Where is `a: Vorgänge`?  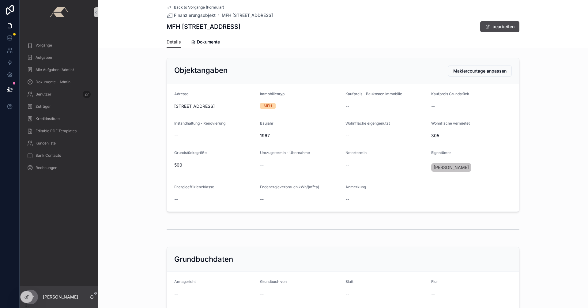
a: Vorgänge is located at coordinates (59, 45).